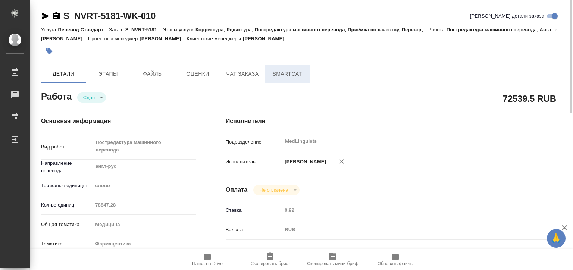 Image resolution: width=573 pixels, height=270 pixels. What do you see at coordinates (254, 162) in the screenshot?
I see `p: Исполнитель` at bounding box center [254, 162].